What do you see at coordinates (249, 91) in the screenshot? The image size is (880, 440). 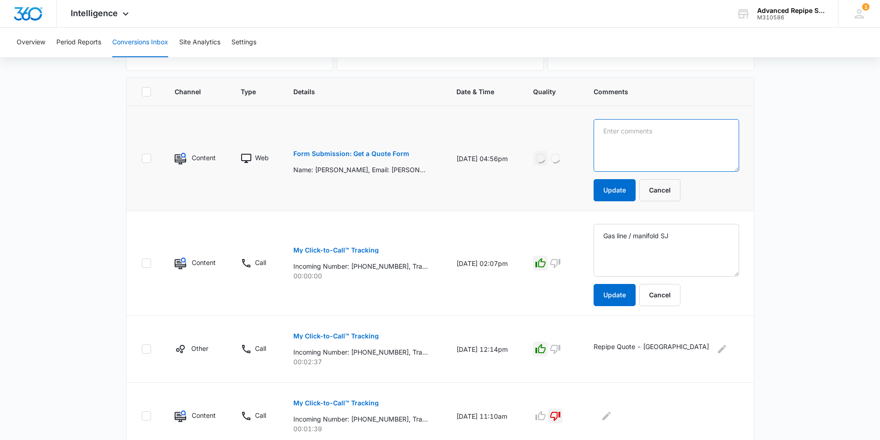 I see `span: Type` at bounding box center [249, 91].